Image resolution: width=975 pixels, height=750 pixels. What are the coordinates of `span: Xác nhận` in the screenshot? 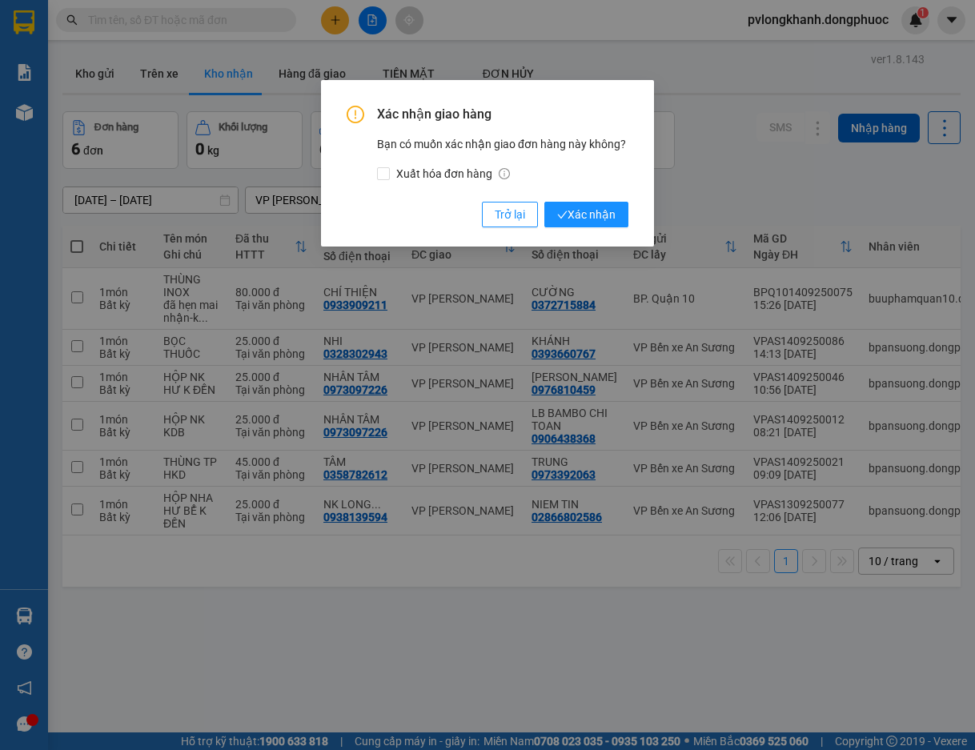 It's located at (586, 214).